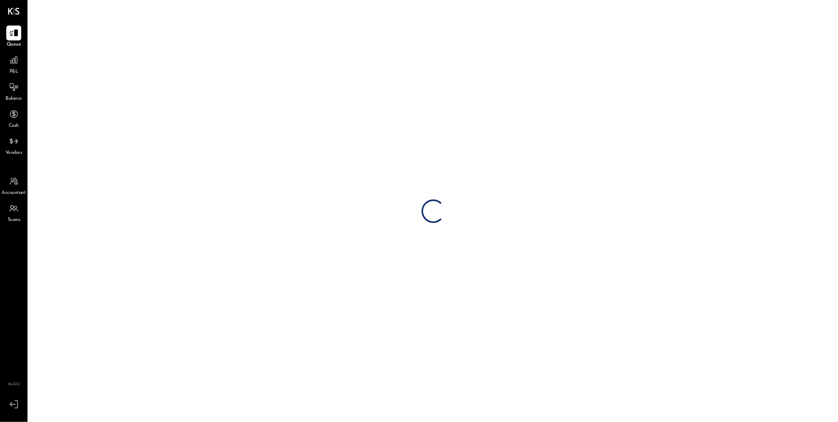 This screenshot has width=838, height=422. What do you see at coordinates (14, 118) in the screenshot?
I see `a: Cash` at bounding box center [14, 118].